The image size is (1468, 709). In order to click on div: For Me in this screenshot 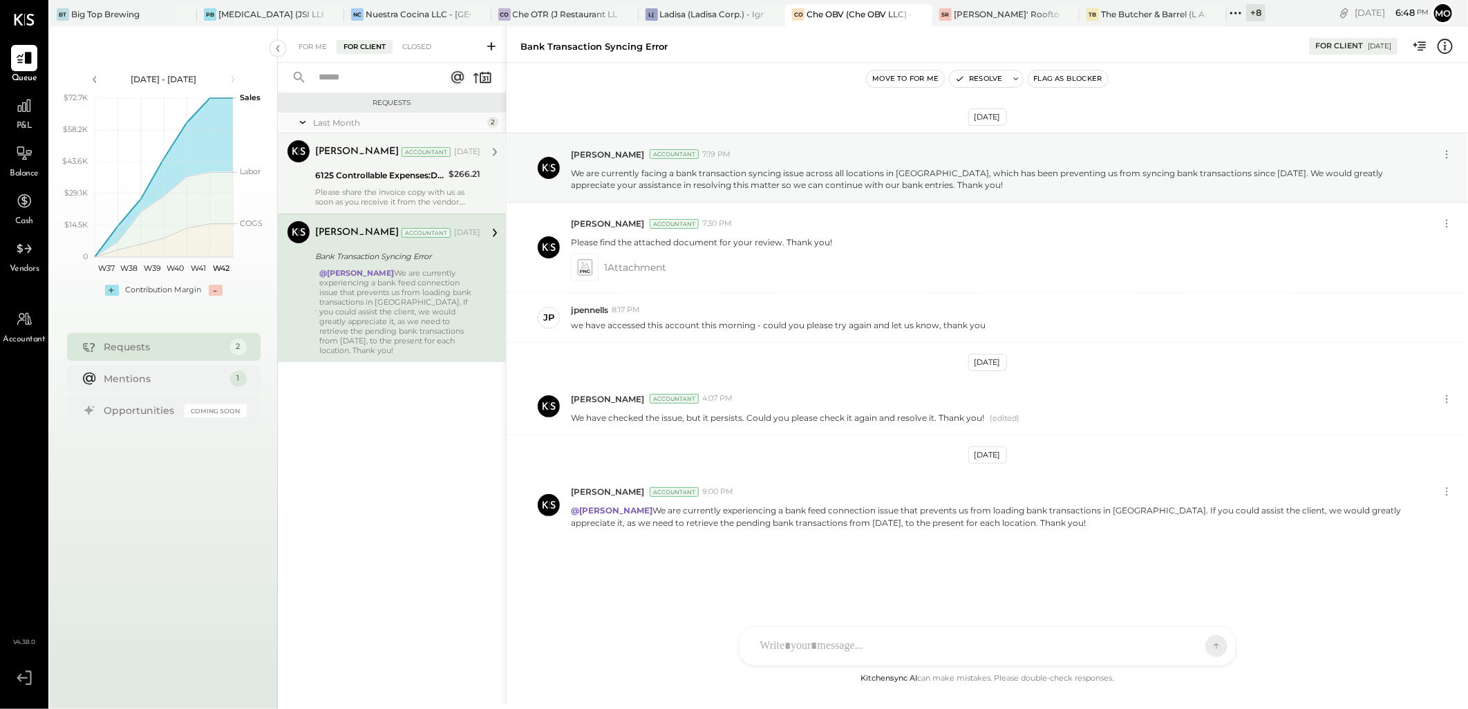, I will do `click(312, 47)`.